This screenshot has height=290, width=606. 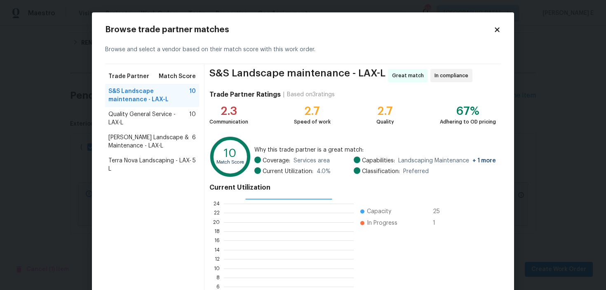 I want to click on text: 14, so click(x=217, y=250).